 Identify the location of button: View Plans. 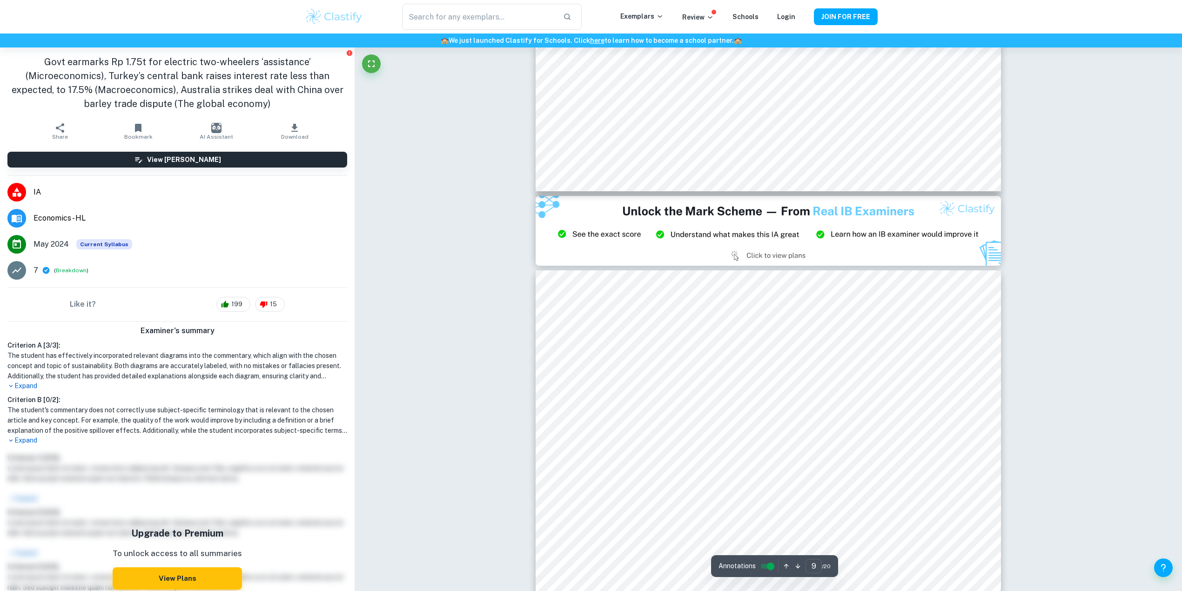
(177, 579).